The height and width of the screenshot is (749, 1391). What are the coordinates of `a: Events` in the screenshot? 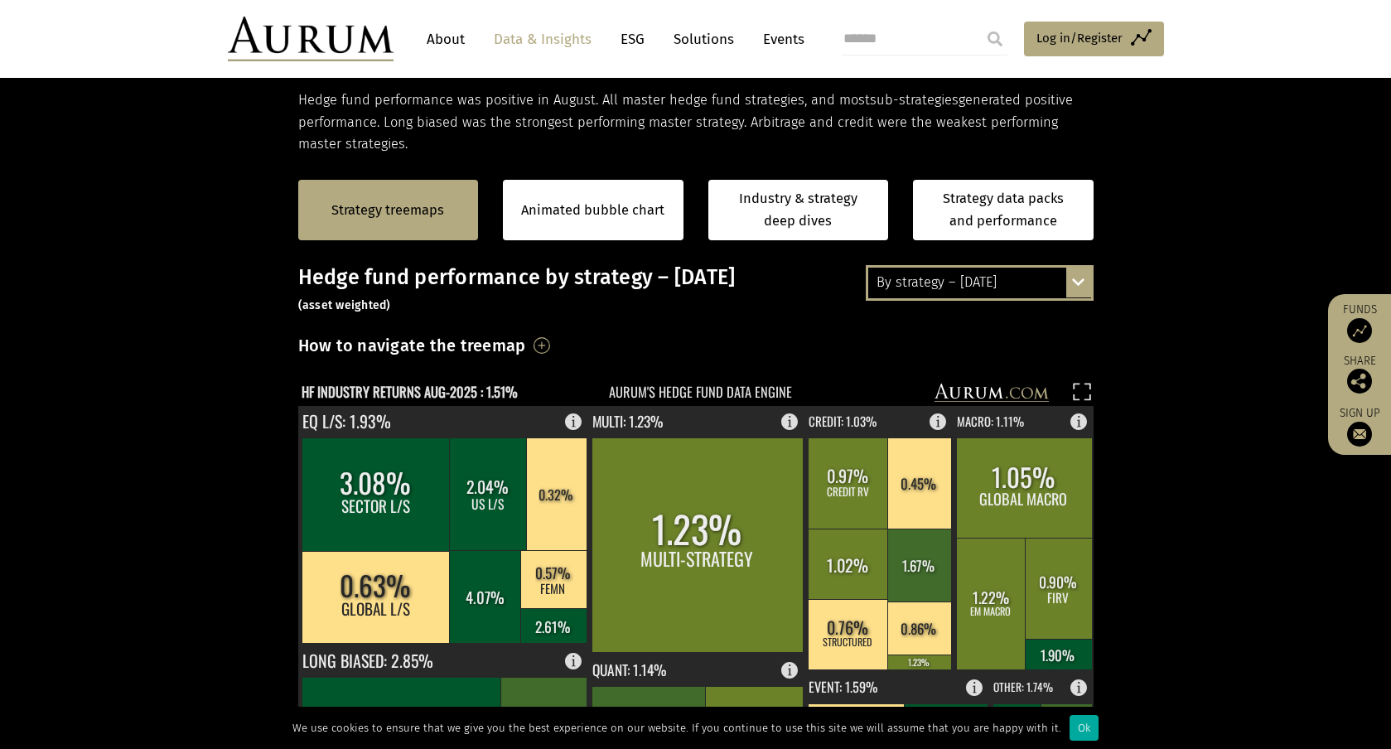 It's located at (780, 39).